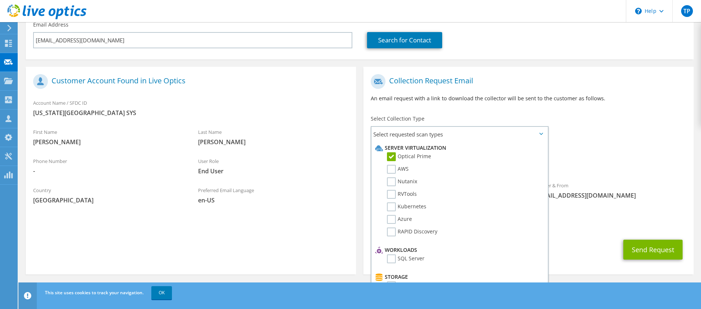 This screenshot has width=701, height=309. What do you see at coordinates (402, 194) in the screenshot?
I see `label: RVTools` at bounding box center [402, 194].